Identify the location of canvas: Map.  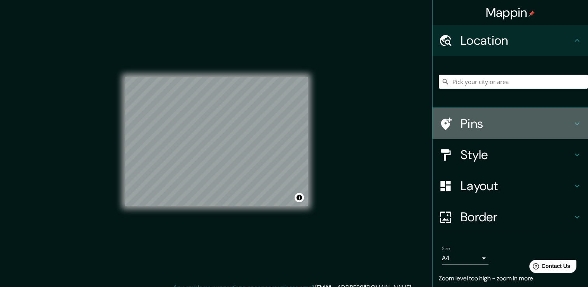
(217, 142).